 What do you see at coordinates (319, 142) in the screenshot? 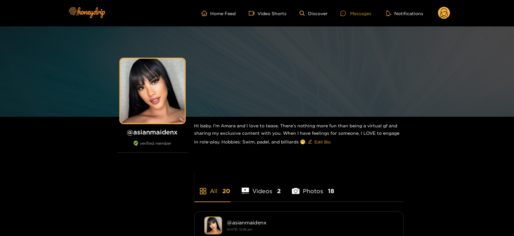
I see `button: editEdit Bio` at bounding box center [319, 142].